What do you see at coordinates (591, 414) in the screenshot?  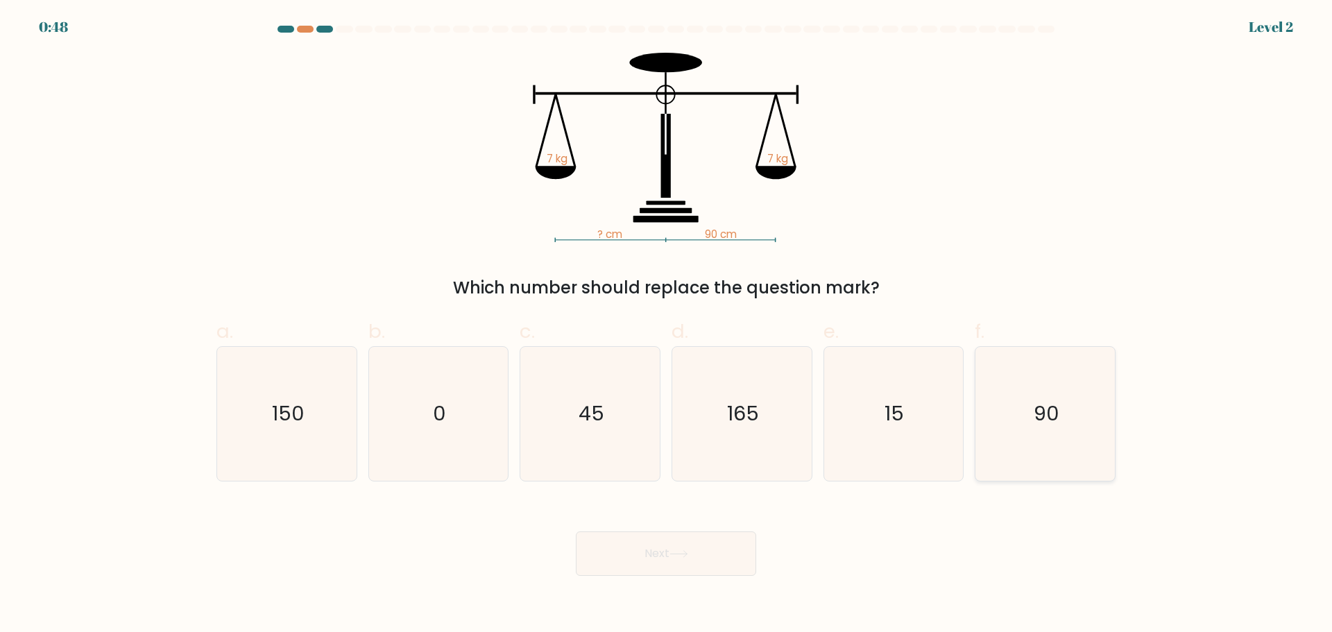 I see `text: 45` at bounding box center [591, 414].